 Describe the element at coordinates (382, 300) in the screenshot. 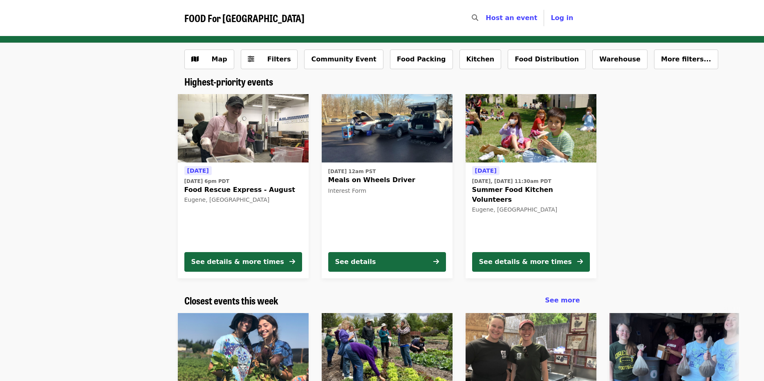

I see `div: Closest events this week` at that location.